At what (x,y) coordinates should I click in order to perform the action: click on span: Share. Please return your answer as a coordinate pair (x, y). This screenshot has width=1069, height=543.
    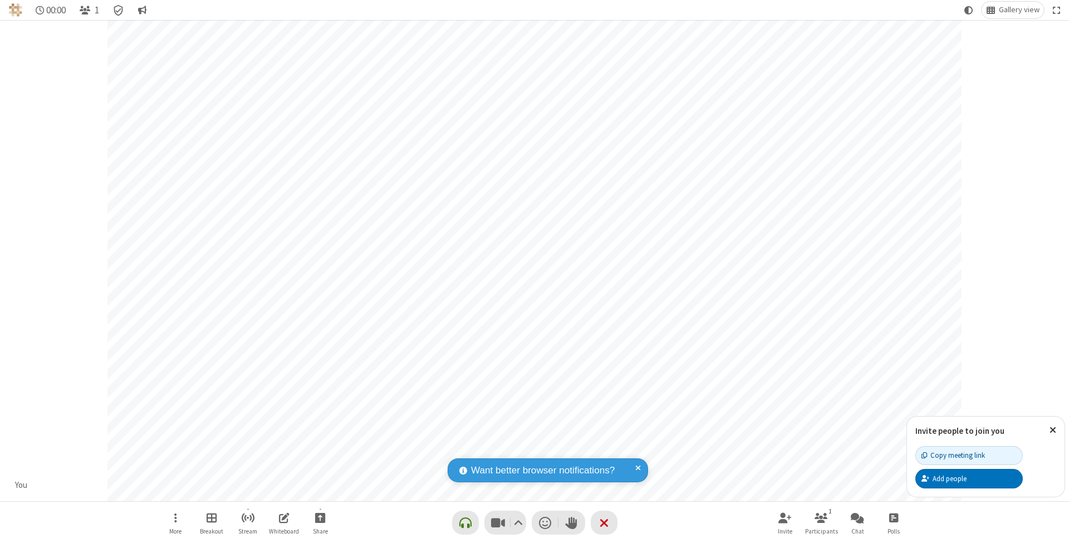
    Looking at the image, I should click on (320, 531).